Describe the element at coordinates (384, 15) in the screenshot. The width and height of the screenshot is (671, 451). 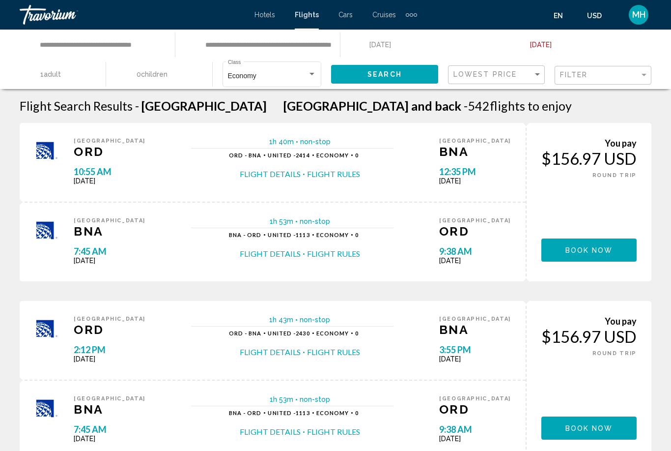
I see `span: Cruises` at that location.